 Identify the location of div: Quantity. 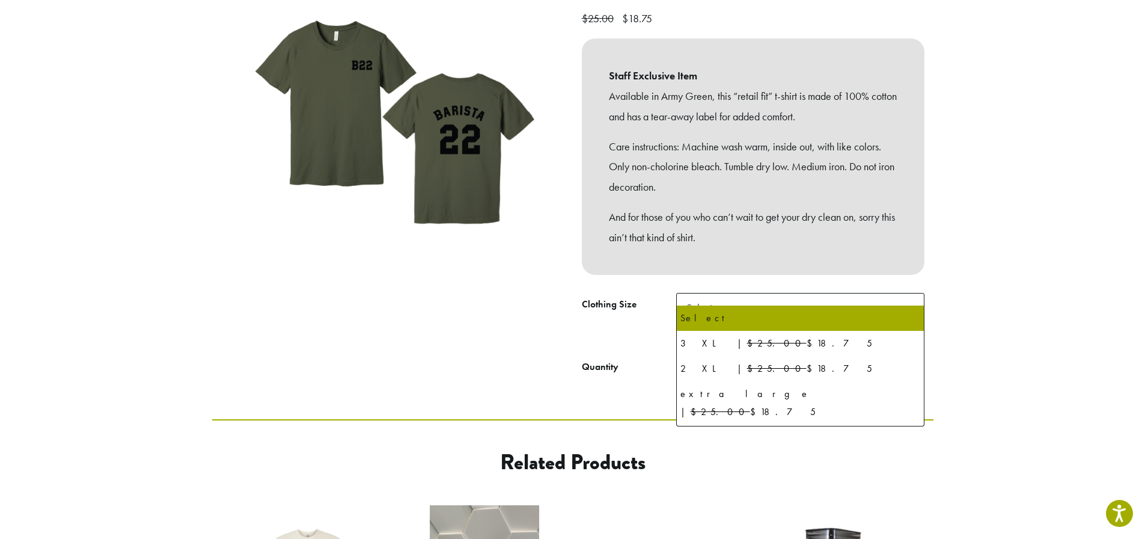
(600, 367).